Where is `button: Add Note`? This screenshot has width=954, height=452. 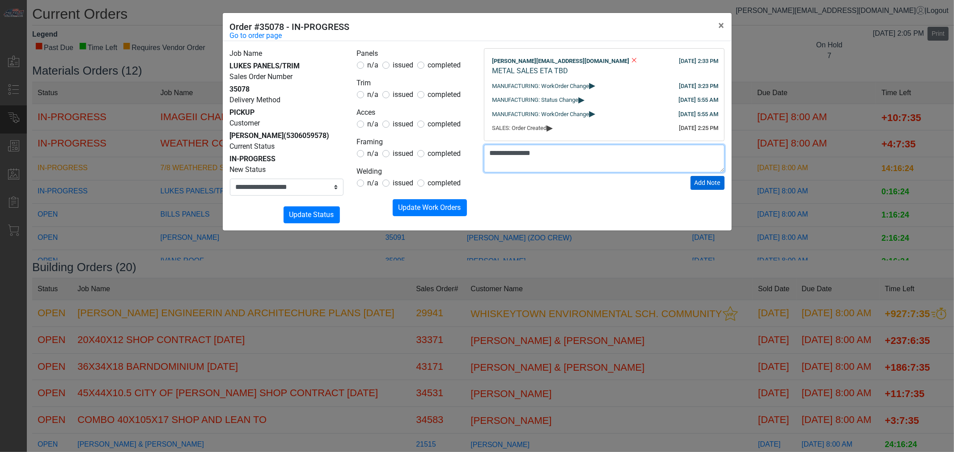 button: Add Note is located at coordinates (707, 183).